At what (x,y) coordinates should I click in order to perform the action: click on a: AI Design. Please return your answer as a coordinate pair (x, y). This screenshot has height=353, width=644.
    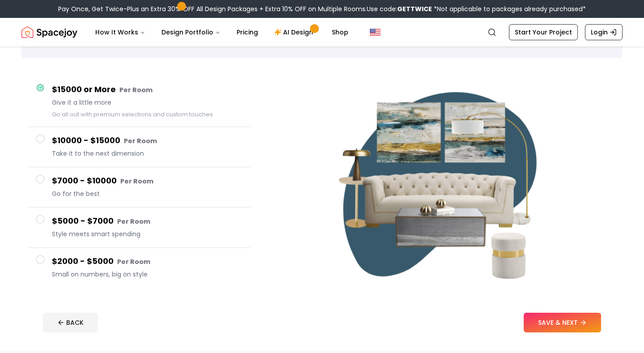
    Looking at the image, I should click on (295, 32).